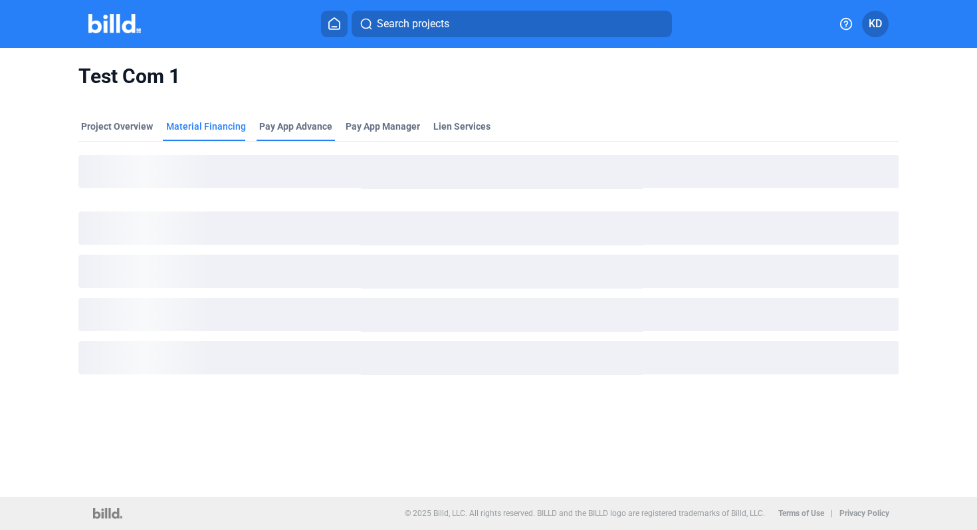 The image size is (977, 530). Describe the element at coordinates (117, 126) in the screenshot. I see `div: Project Overview` at that location.